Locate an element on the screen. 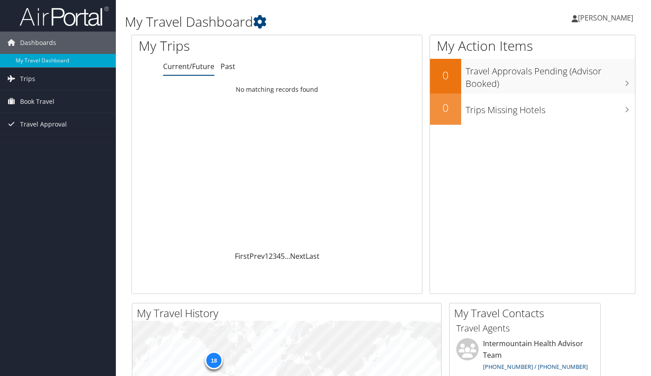 The image size is (651, 376). a: Current/Future is located at coordinates (189, 66).